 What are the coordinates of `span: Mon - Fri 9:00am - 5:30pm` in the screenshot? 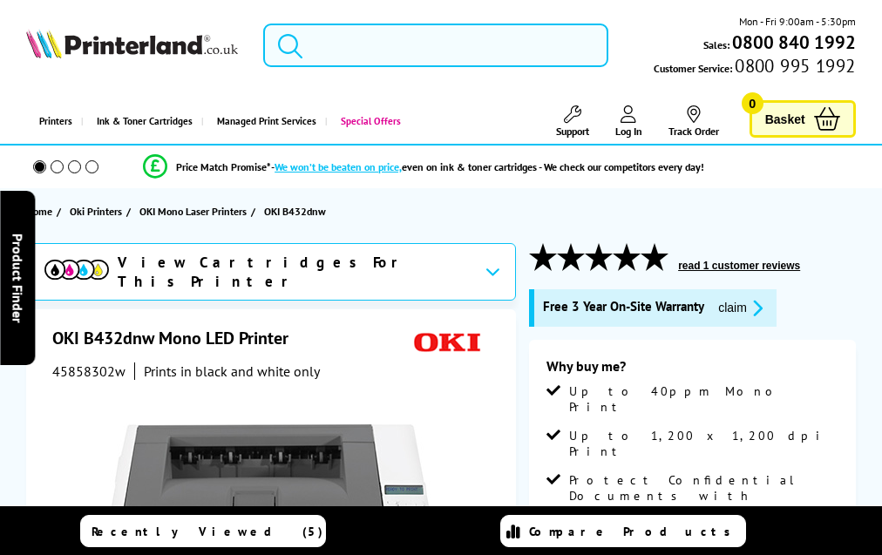 It's located at (798, 21).